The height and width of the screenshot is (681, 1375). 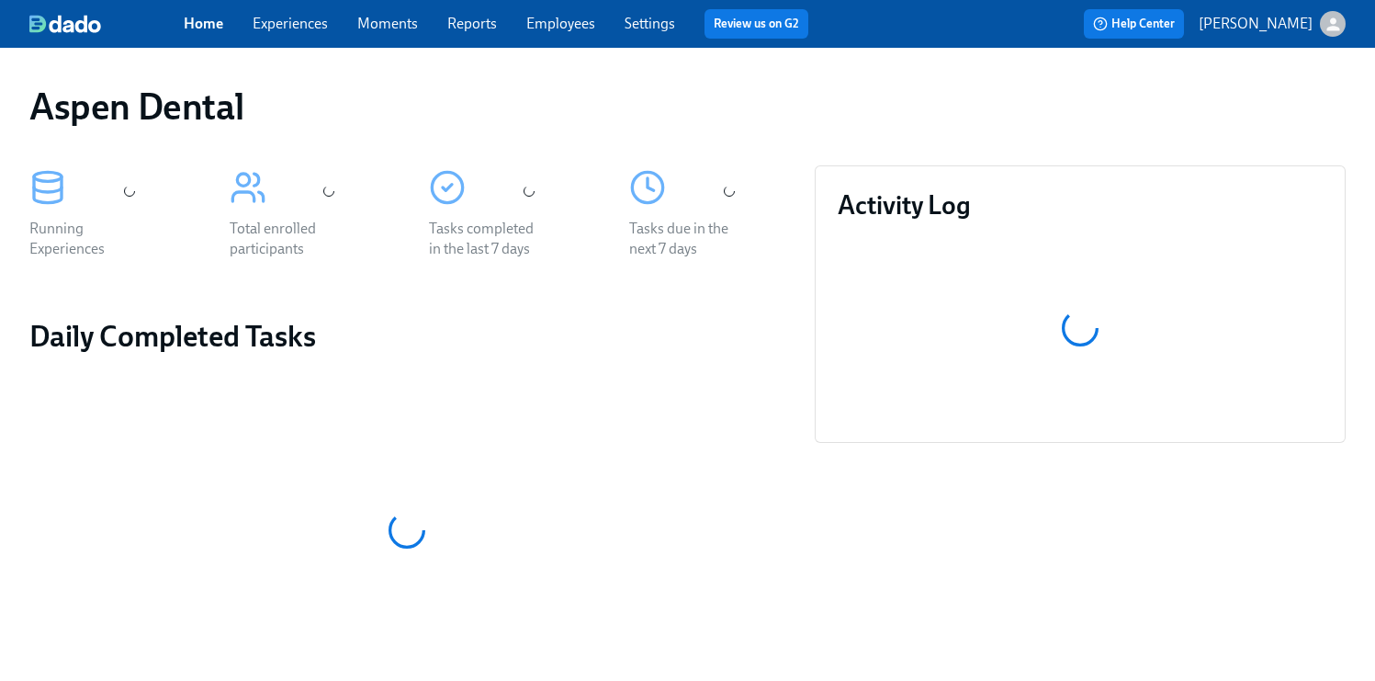 I want to click on a: dado, so click(x=107, y=24).